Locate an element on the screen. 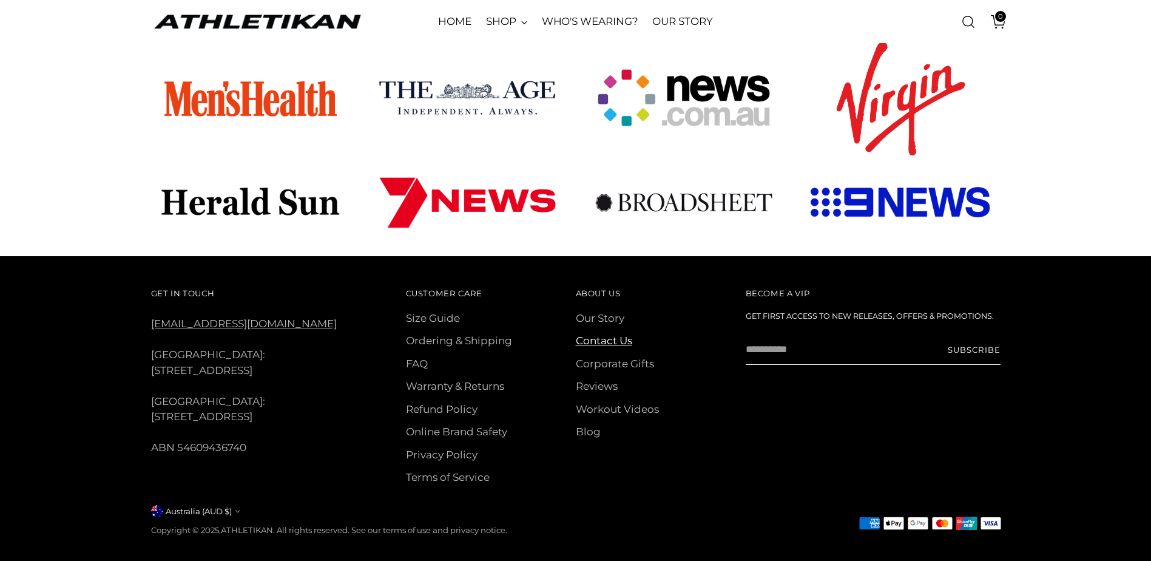  a: SHOP is located at coordinates (507, 22).